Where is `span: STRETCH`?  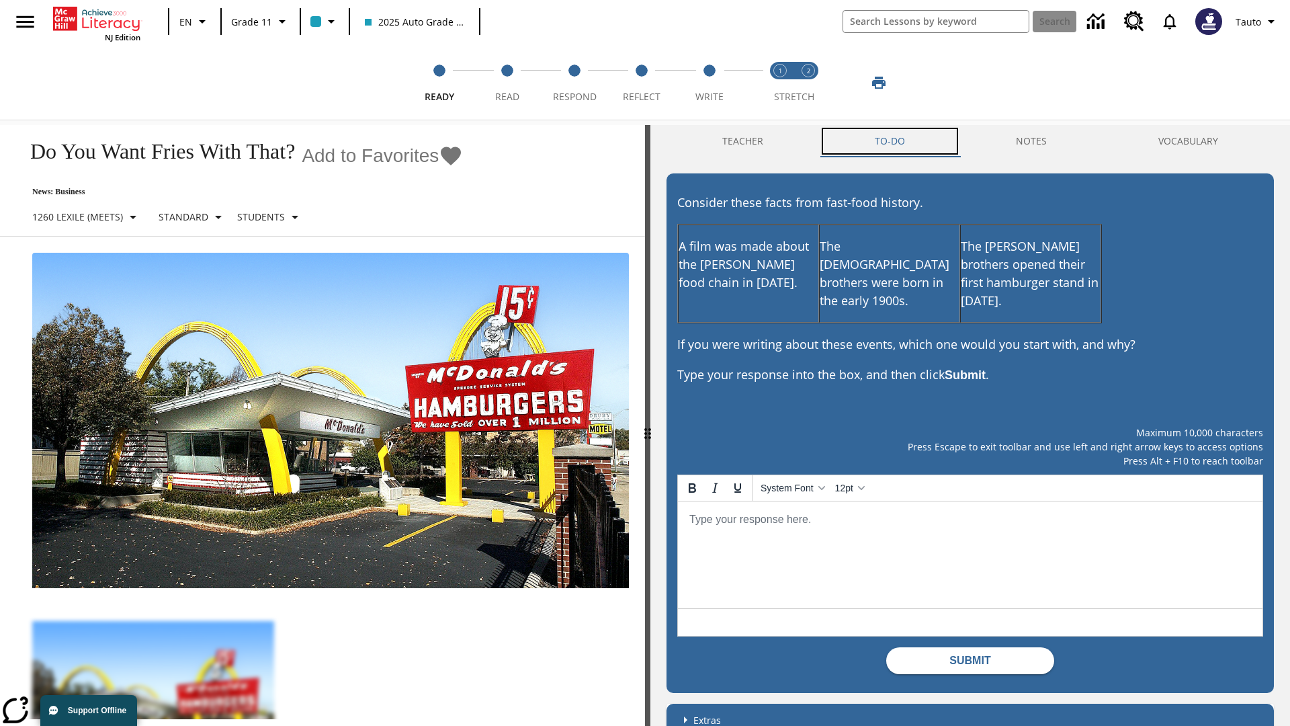
span: STRETCH is located at coordinates (794, 96).